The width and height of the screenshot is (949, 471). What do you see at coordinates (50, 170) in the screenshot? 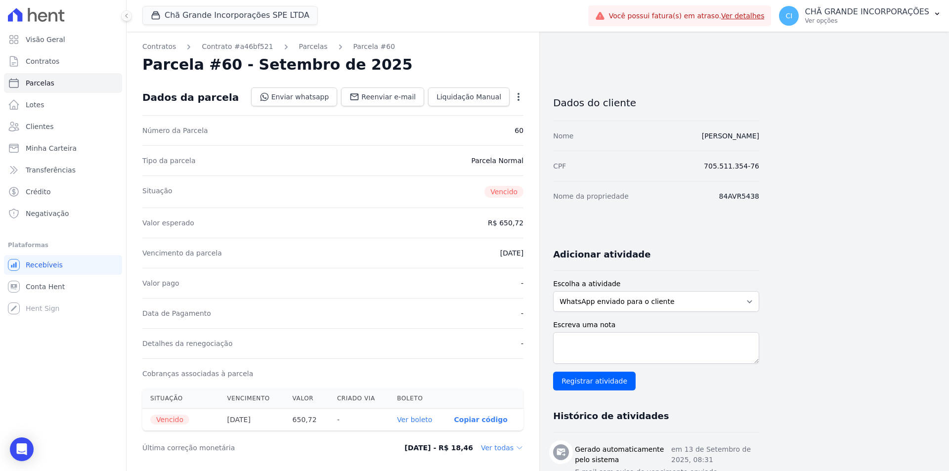
I see `span: Transferências` at bounding box center [50, 170].